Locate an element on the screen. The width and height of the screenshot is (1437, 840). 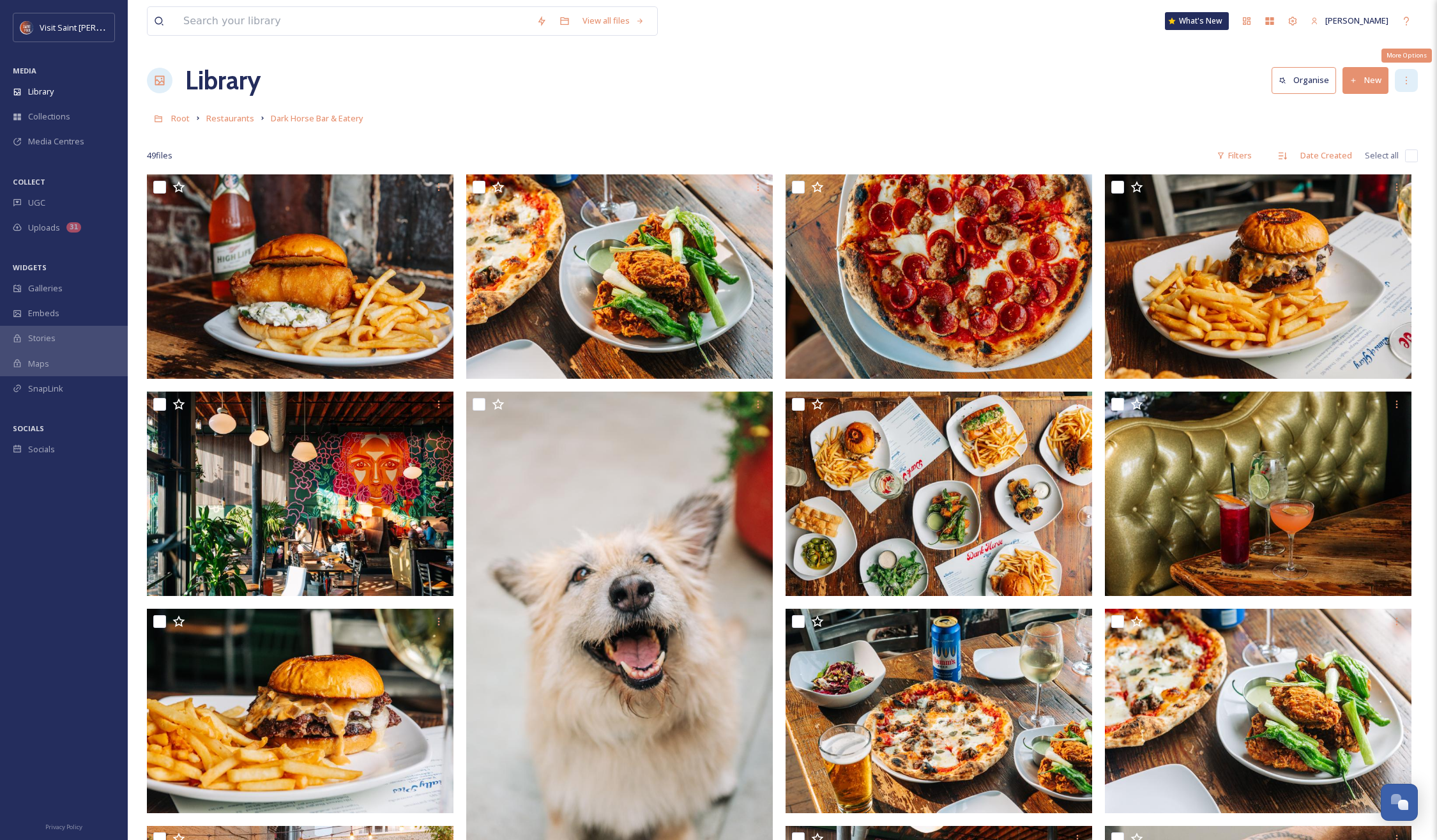
span: COLLECT is located at coordinates (29, 181).